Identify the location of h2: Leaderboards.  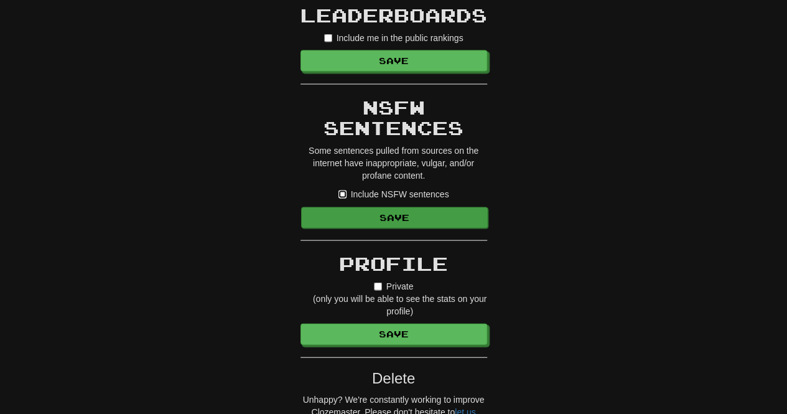
(394, 15).